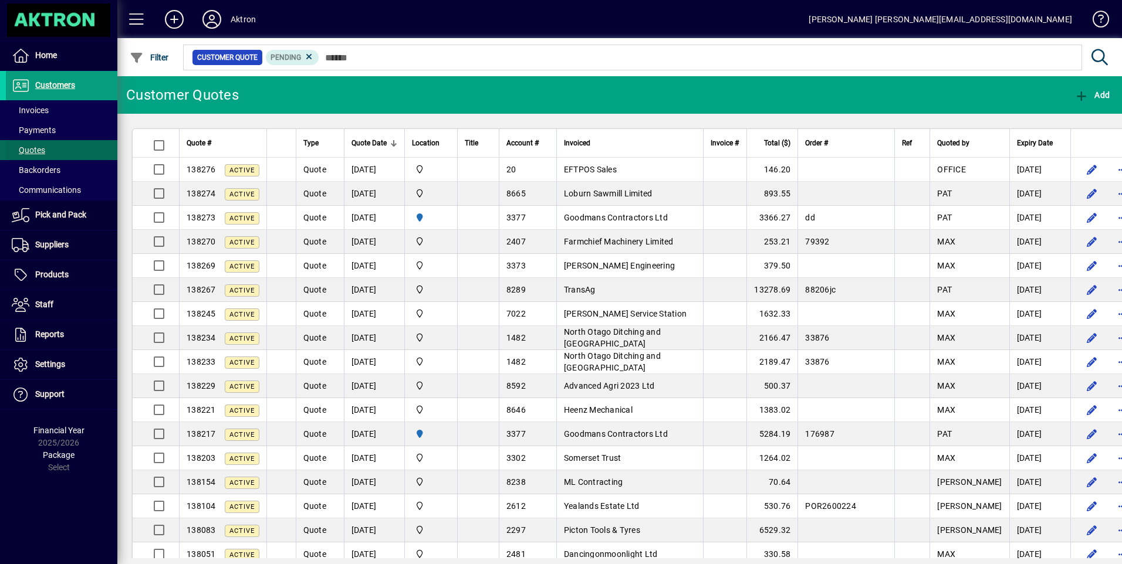 The width and height of the screenshot is (1122, 564). What do you see at coordinates (52, 245) in the screenshot?
I see `span: Suppliers` at bounding box center [52, 245].